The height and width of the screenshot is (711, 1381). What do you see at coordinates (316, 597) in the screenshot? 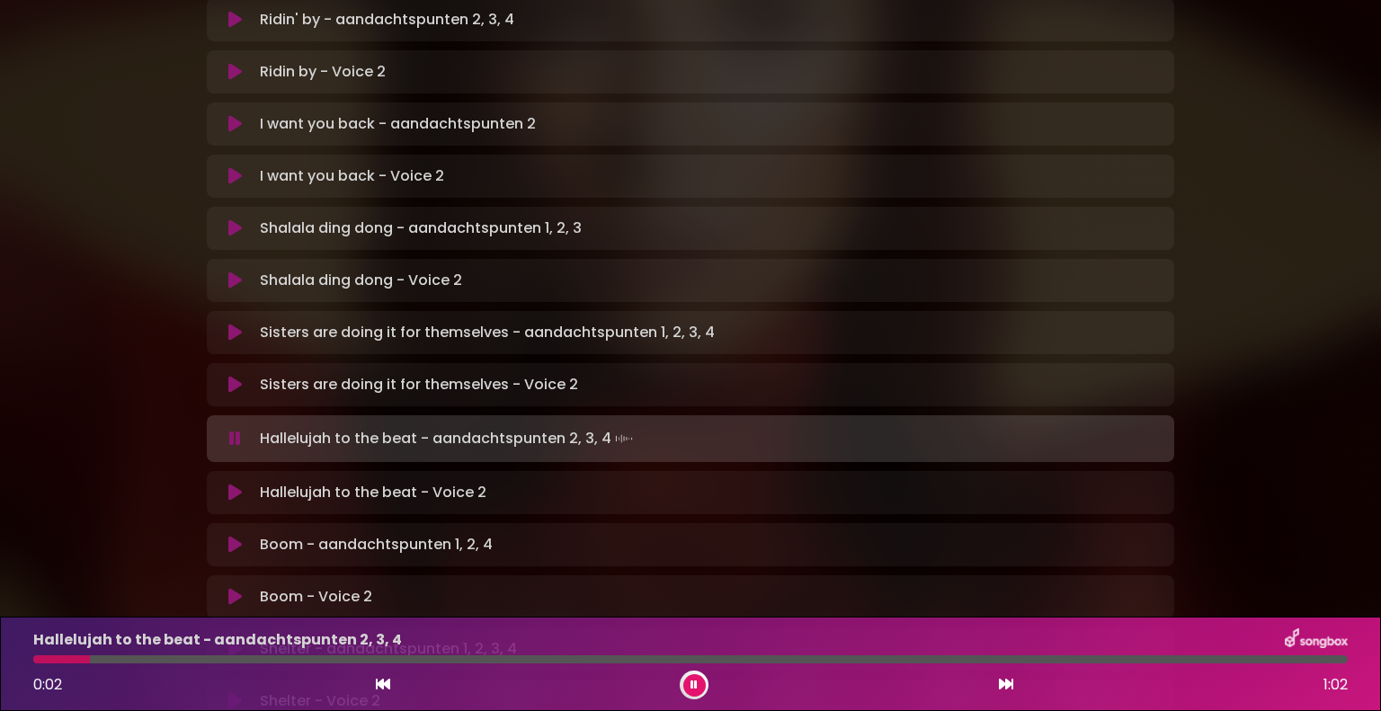
I see `p: Boom - Voice 2` at bounding box center [316, 597].